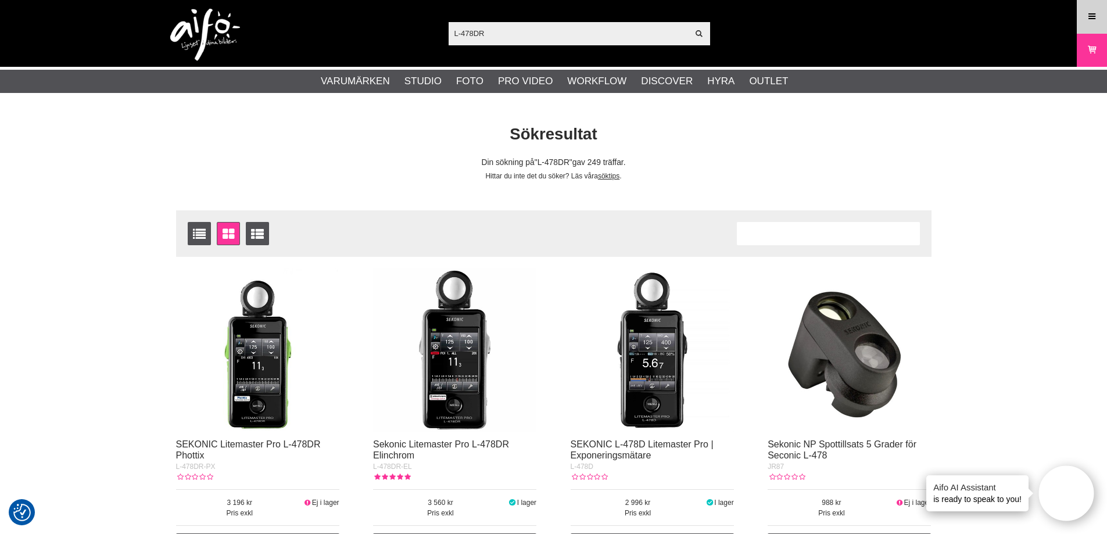 The width and height of the screenshot is (1107, 534). I want to click on input: Sök produkter ..., so click(568, 33).